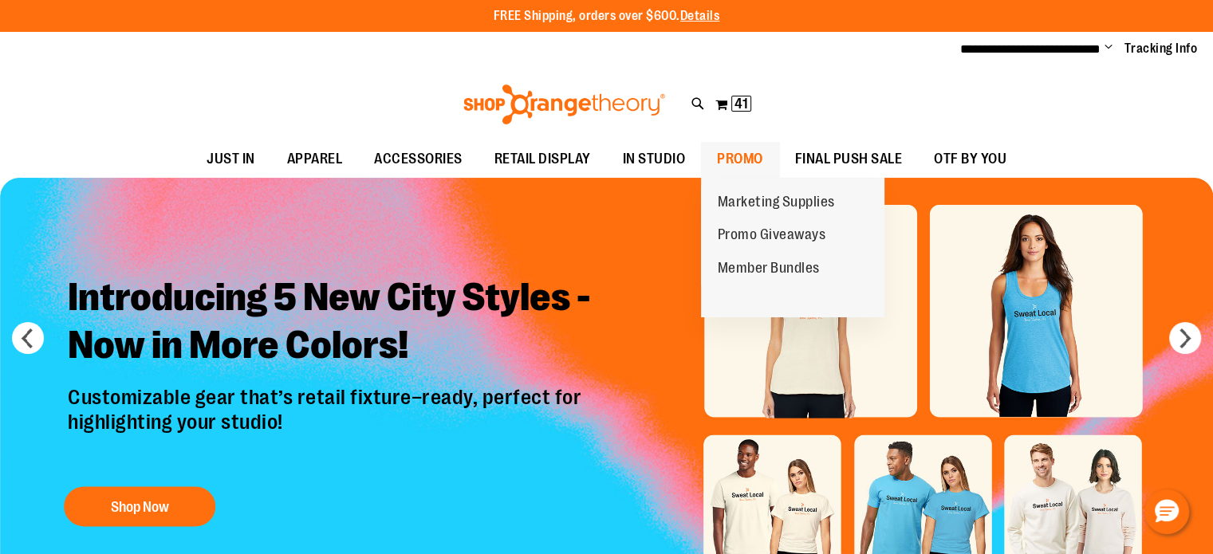 Image resolution: width=1213 pixels, height=554 pixels. Describe the element at coordinates (28, 338) in the screenshot. I see `button: prev` at that location.